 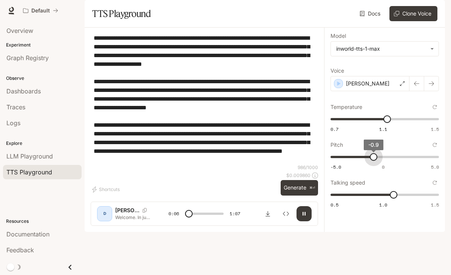 I want to click on button: Clone Voice, so click(x=414, y=14).